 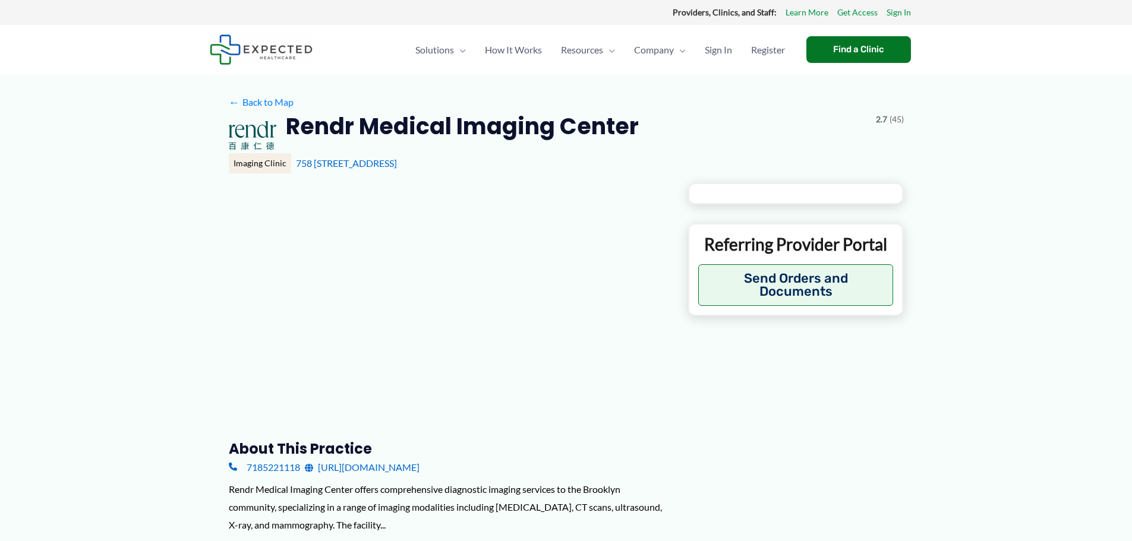 What do you see at coordinates (897, 119) in the screenshot?
I see `span: (45)` at bounding box center [897, 119].